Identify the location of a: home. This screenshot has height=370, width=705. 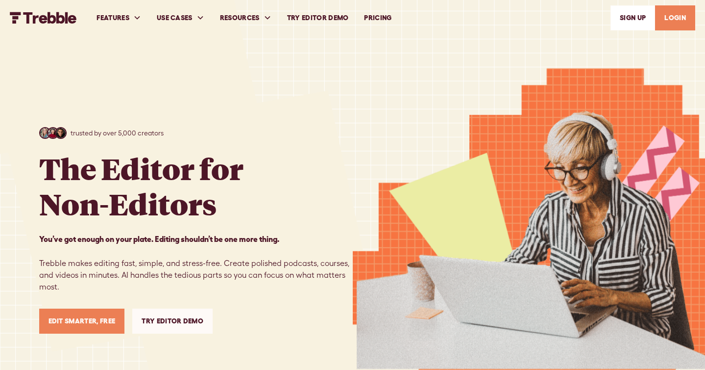
(43, 18).